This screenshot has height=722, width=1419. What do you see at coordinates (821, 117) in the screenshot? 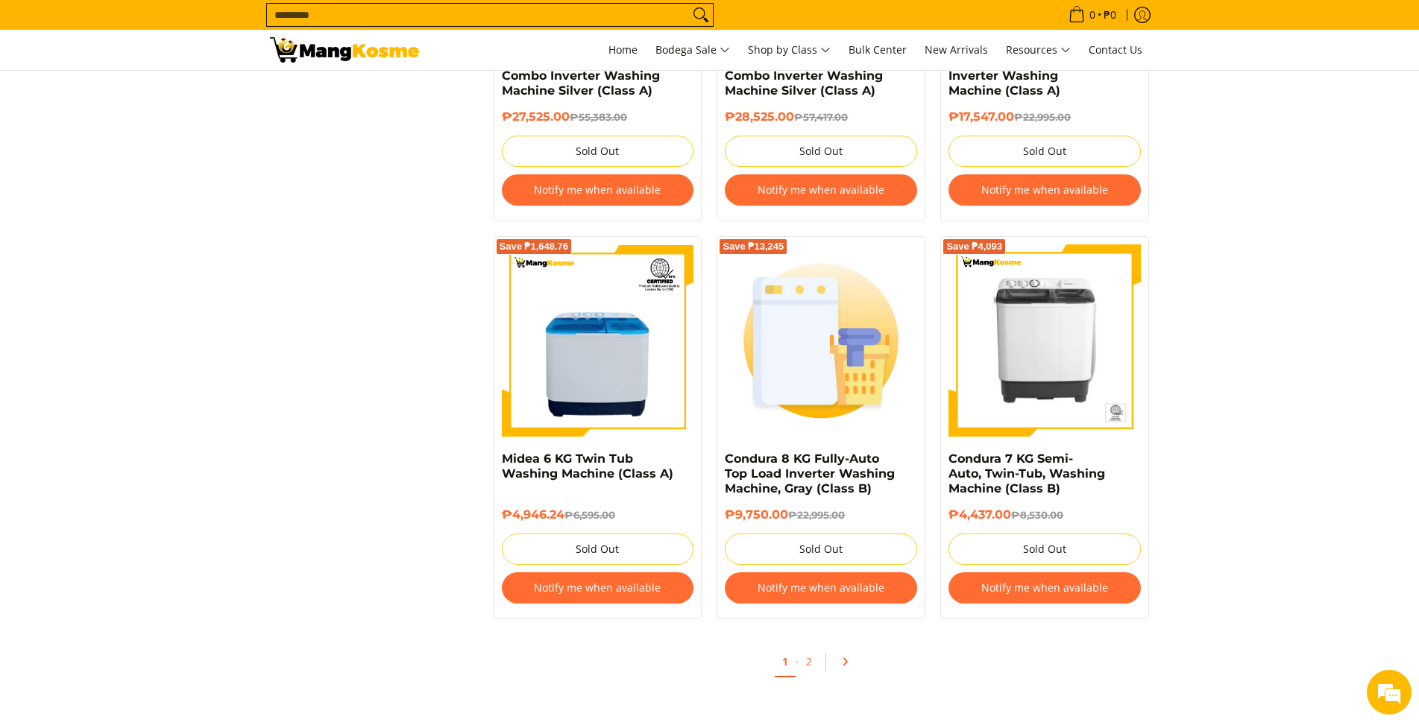
I see `del: ₱57,417.00` at bounding box center [821, 117].